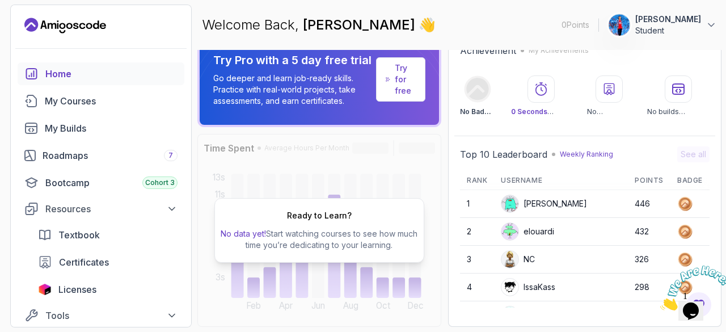 The image size is (726, 332). I want to click on div: NC, so click(518, 259).